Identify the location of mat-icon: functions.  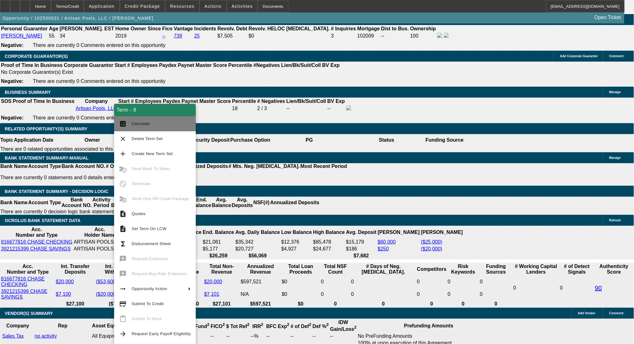
(123, 244).